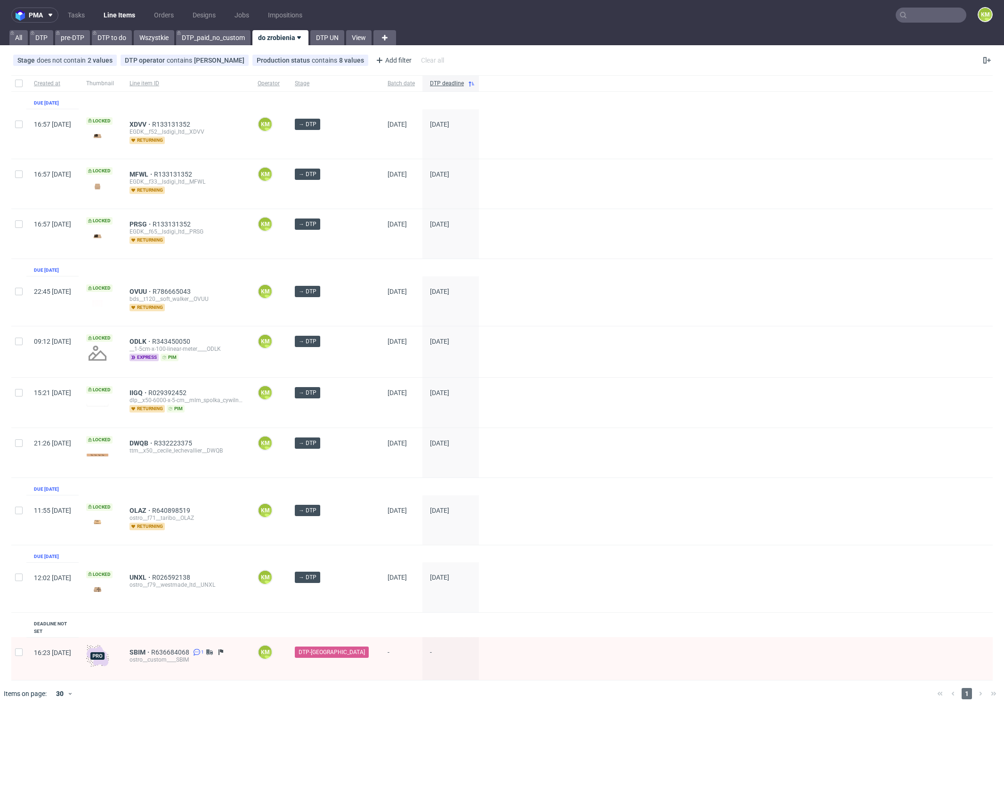  What do you see at coordinates (325, 60) in the screenshot?
I see `span: contains` at bounding box center [325, 60].